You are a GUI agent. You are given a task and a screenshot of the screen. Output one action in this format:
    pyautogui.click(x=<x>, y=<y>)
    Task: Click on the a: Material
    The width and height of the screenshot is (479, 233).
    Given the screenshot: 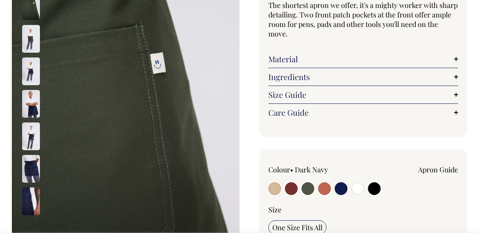 What is the action you would take?
    pyautogui.click(x=364, y=59)
    